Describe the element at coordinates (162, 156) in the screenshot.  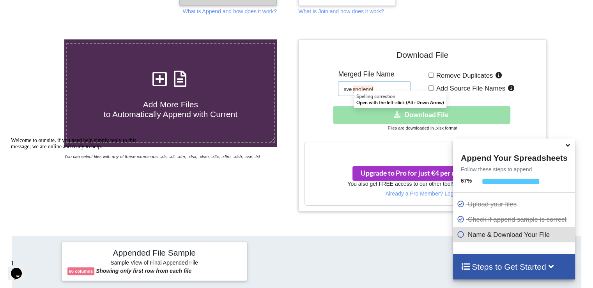
I see `i: You can select files with any of these extensions: .xls, .xlt, .xlm, .xlsx, .xlsm, .xltx, .xltm, ...` at that location.